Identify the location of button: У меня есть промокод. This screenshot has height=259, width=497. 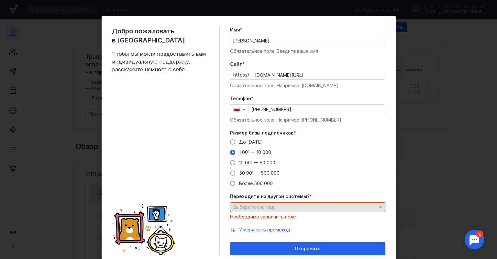
(265, 229).